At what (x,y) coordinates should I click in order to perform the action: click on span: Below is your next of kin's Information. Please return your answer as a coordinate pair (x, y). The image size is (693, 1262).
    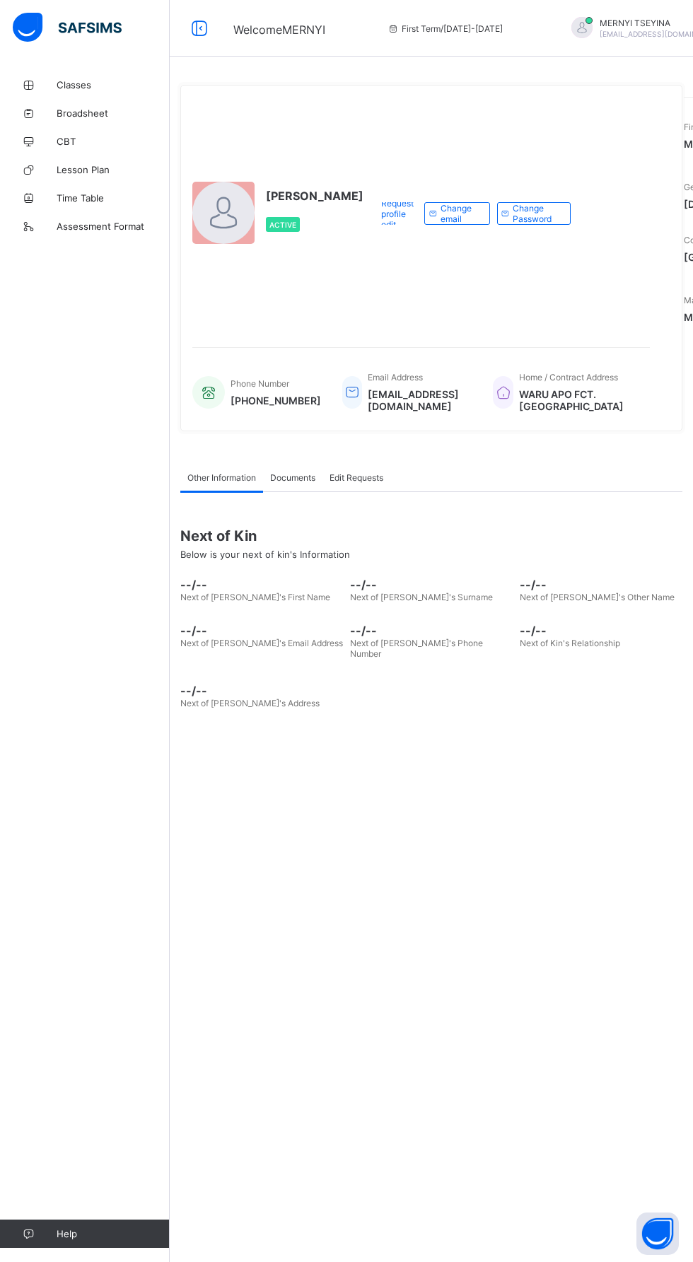
    Looking at the image, I should click on (265, 554).